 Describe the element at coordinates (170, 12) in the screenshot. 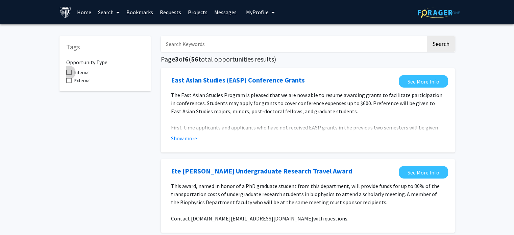

I see `a: Requests` at that location.